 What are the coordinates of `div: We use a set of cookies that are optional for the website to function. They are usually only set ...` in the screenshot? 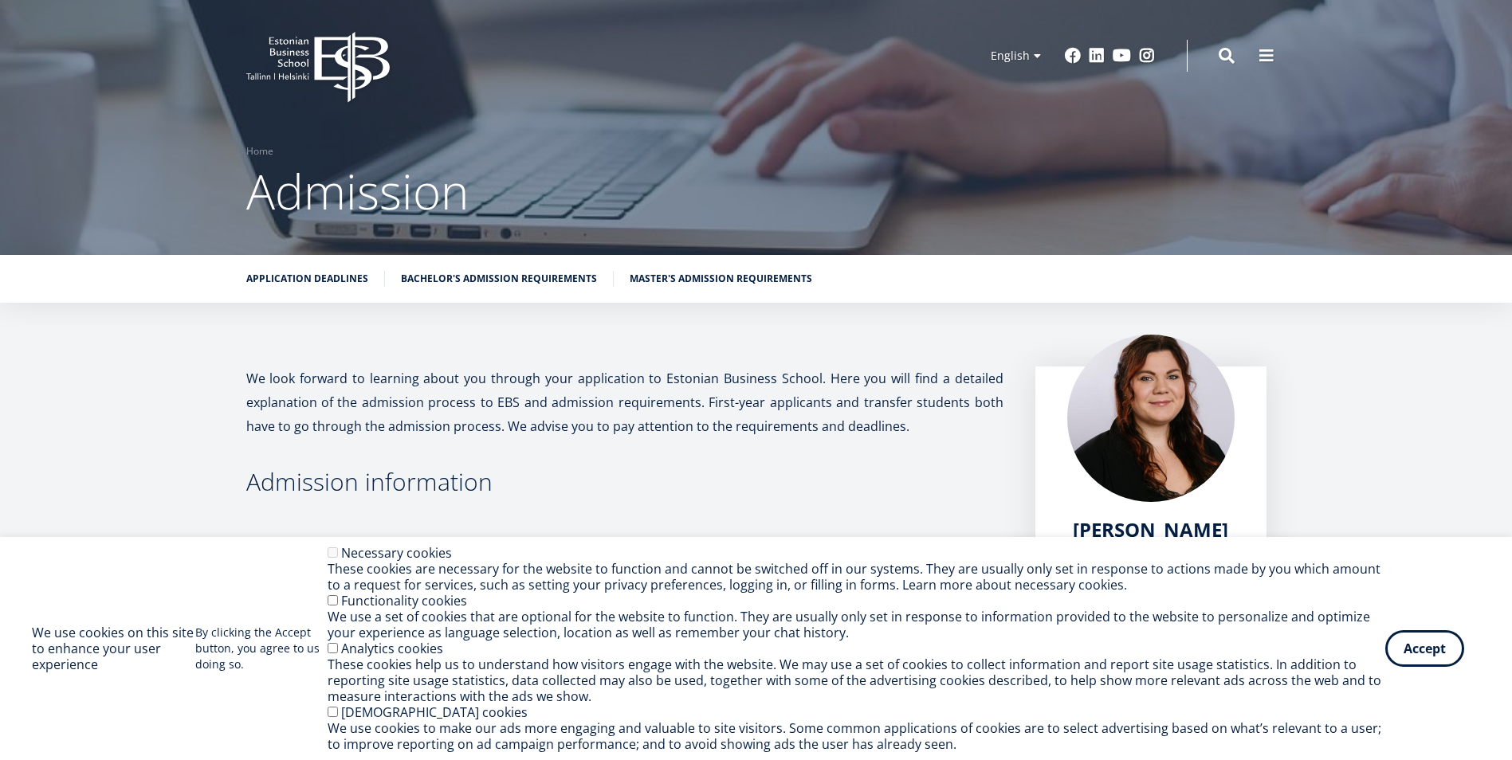 It's located at (856, 625).